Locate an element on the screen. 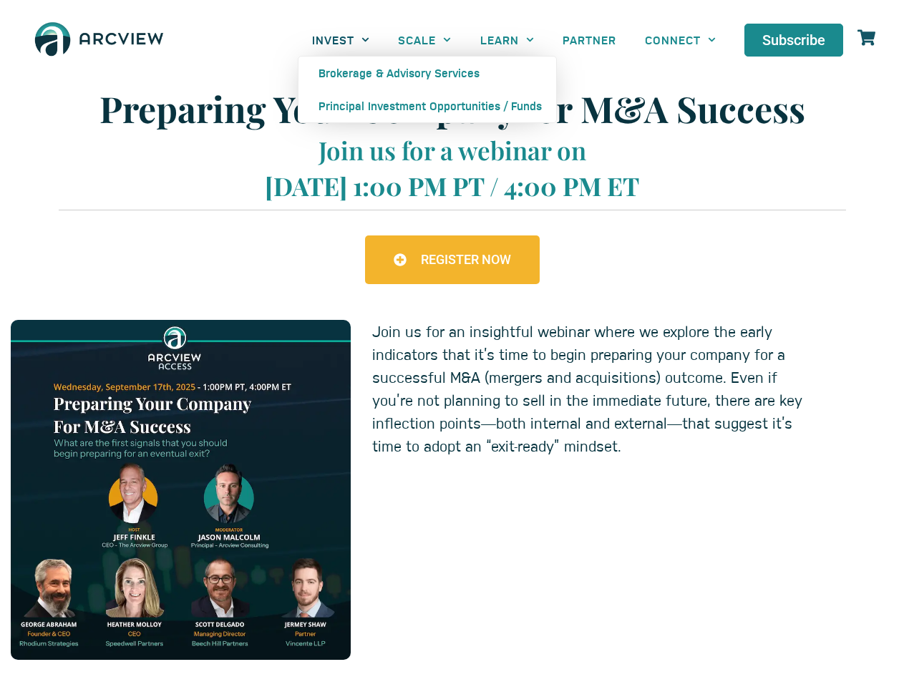  img: The Arcview Group is located at coordinates (99, 40).